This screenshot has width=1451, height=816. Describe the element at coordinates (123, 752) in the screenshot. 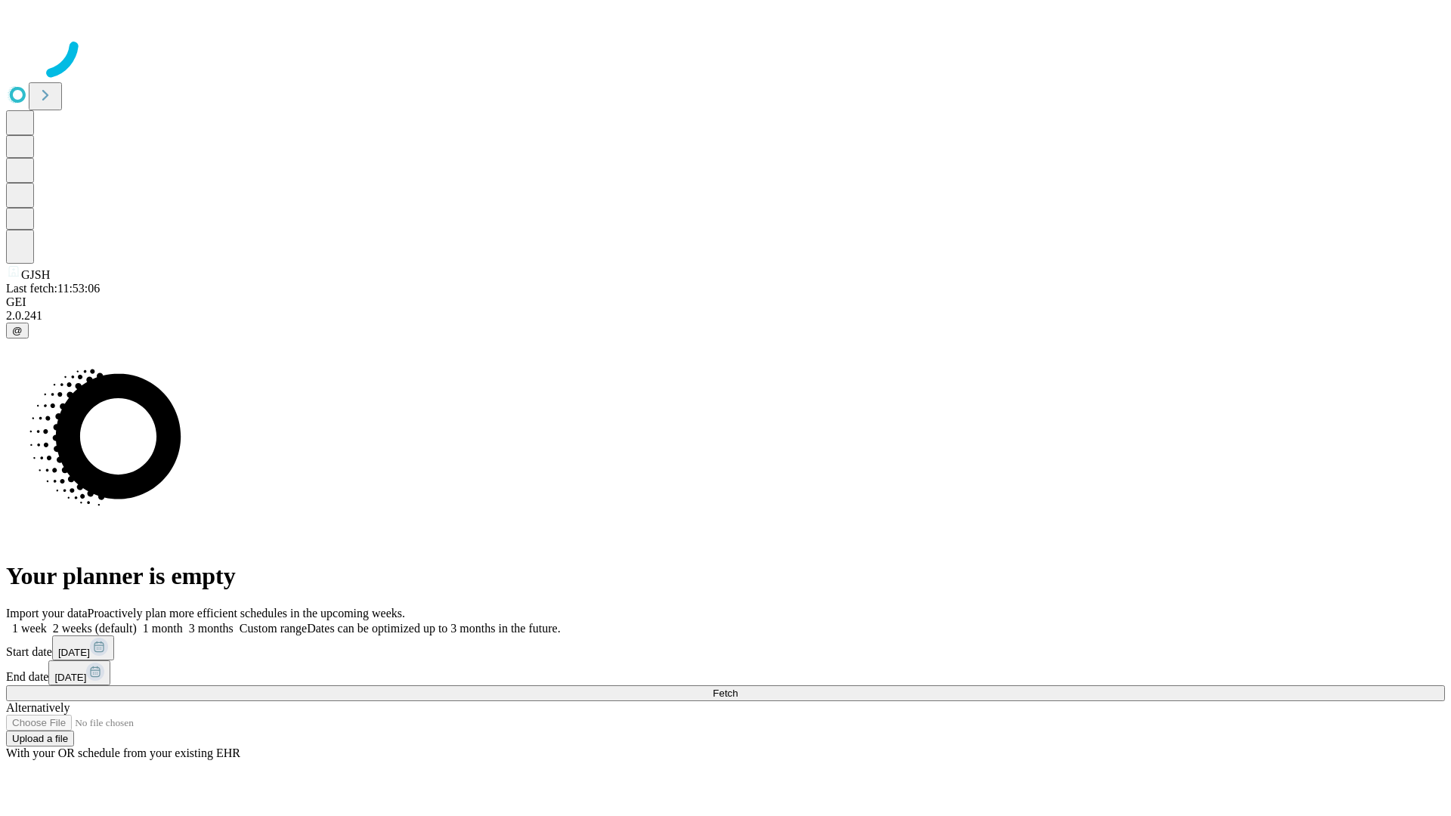

I see `span: With your OR schedule from your existing EHR` at that location.